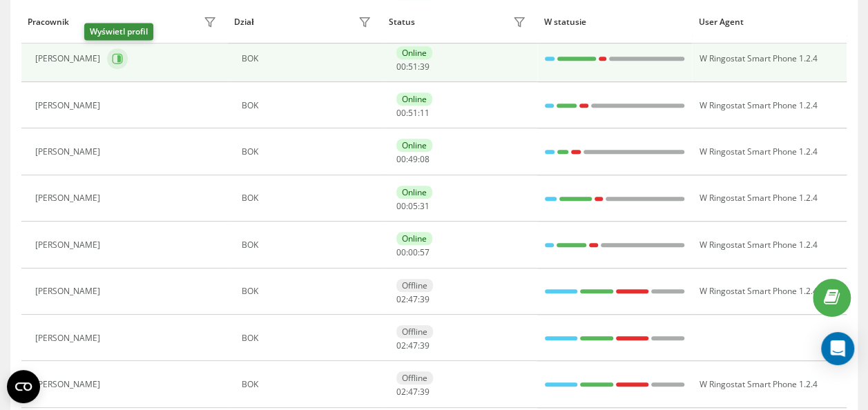  Describe the element at coordinates (614, 22) in the screenshot. I see `div: W statusie` at that location.